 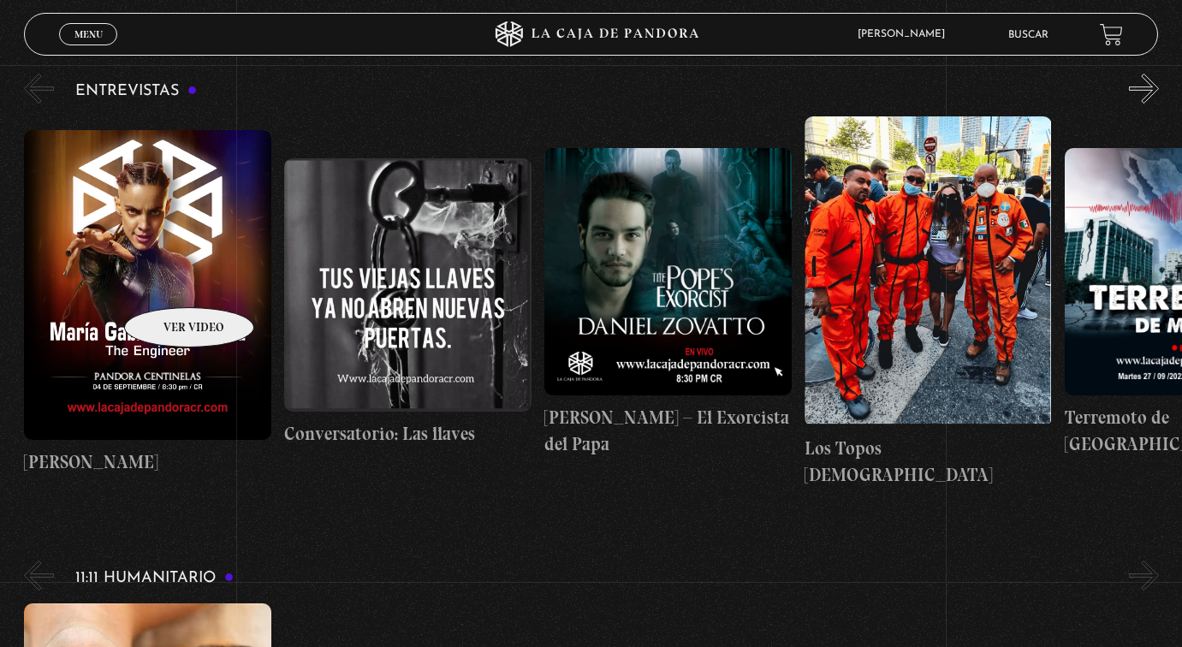 I want to click on a: View your shopping cart, so click(x=1111, y=34).